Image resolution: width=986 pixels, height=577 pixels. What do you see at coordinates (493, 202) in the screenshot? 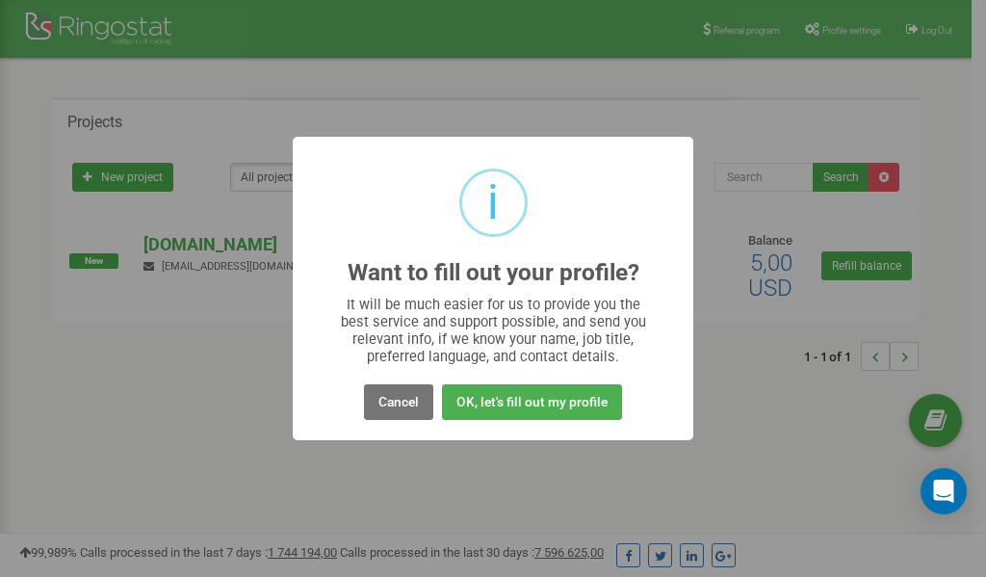
I see `div: i` at bounding box center [493, 202].